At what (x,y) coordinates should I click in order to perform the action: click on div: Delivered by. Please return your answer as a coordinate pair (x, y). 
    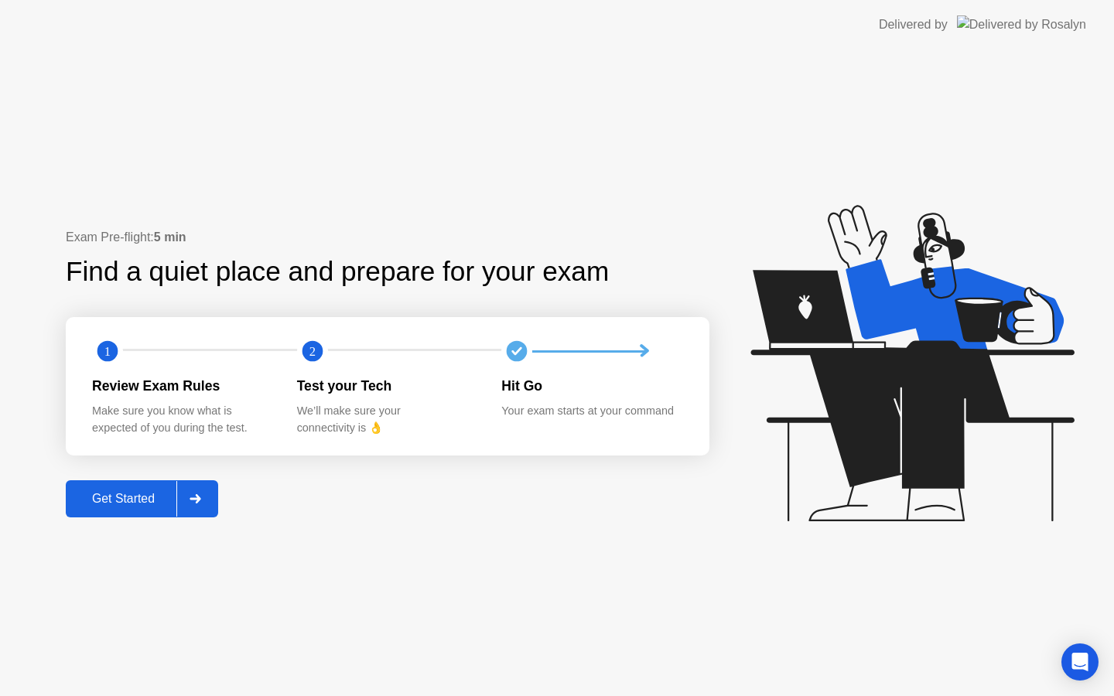
    Looking at the image, I should click on (913, 25).